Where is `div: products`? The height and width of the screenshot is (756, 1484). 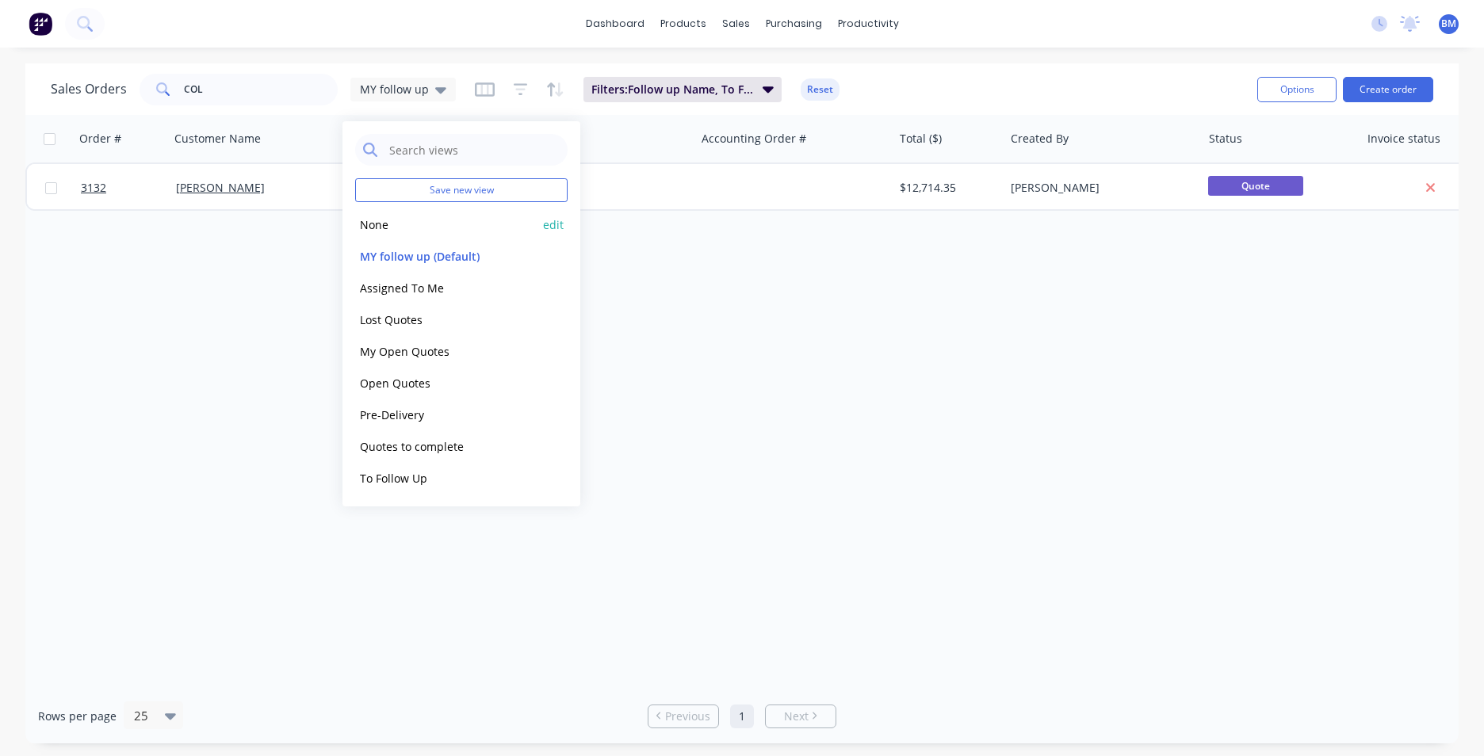 div: products is located at coordinates (683, 24).